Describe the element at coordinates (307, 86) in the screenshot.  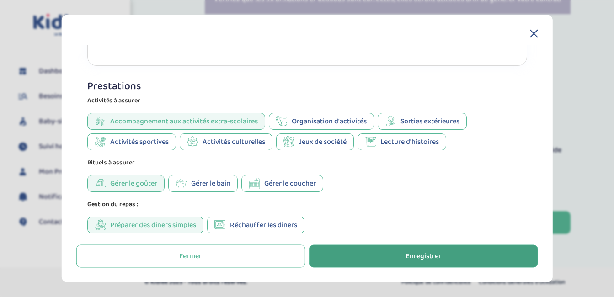
I see `h1: Prestations` at that location.